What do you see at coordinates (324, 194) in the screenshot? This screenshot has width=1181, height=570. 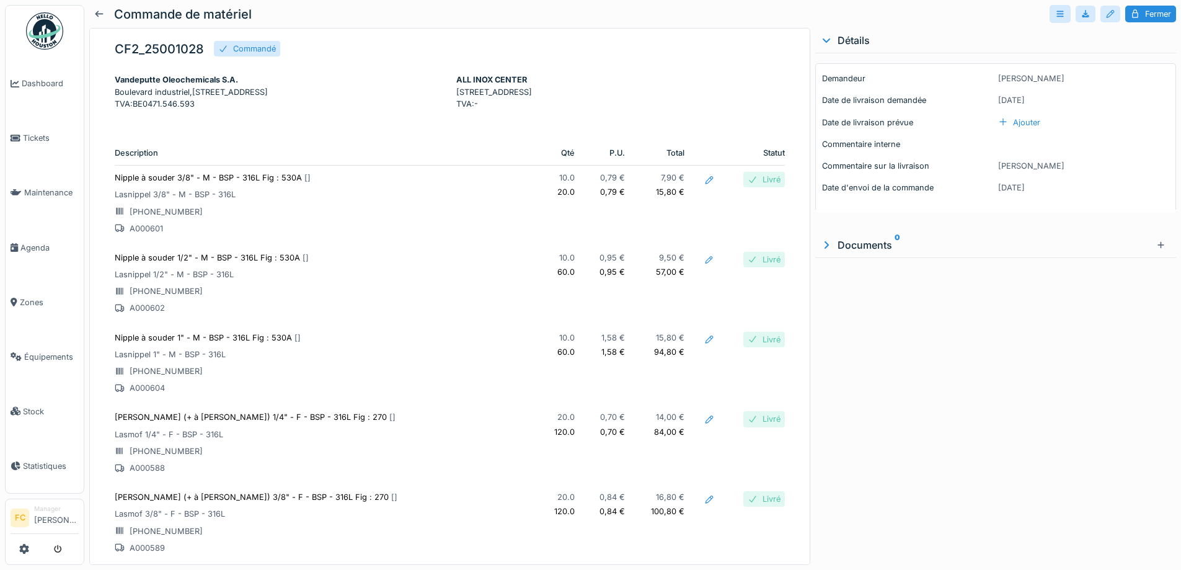 I see `p: Lasnippel 3/8" - M - BSP - 316L` at bounding box center [324, 194].